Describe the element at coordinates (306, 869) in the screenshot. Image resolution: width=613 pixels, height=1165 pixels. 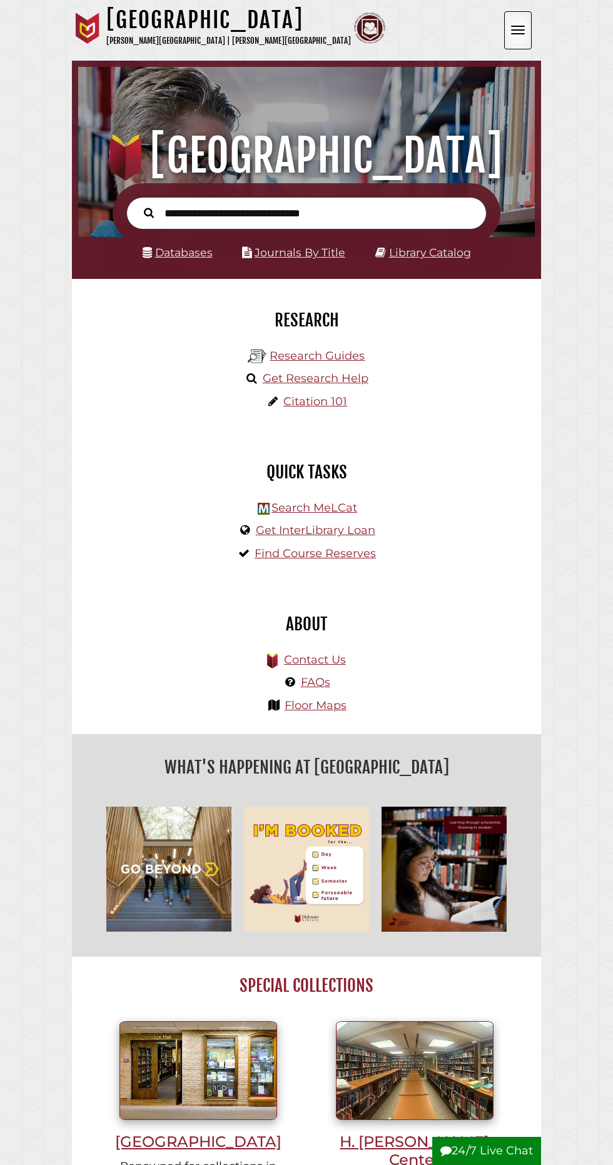
I see `img: I'm Booked for the... Day, Week, Foreseeable Future! Hekman Library` at that location.